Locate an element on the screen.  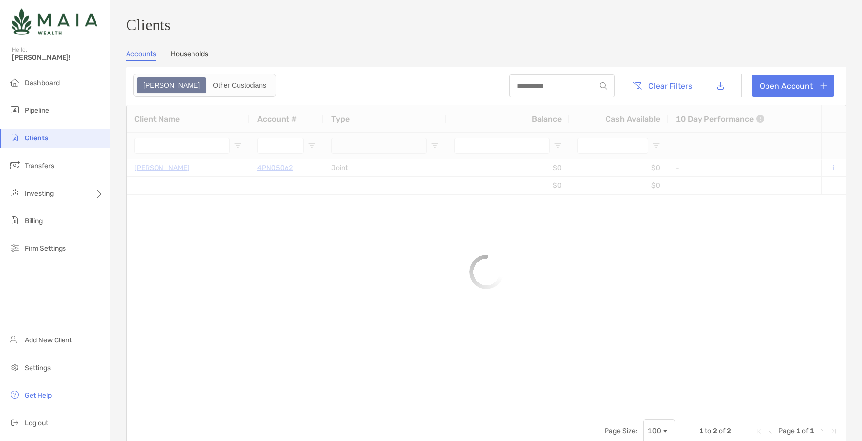
a: Open Account is located at coordinates (793, 86).